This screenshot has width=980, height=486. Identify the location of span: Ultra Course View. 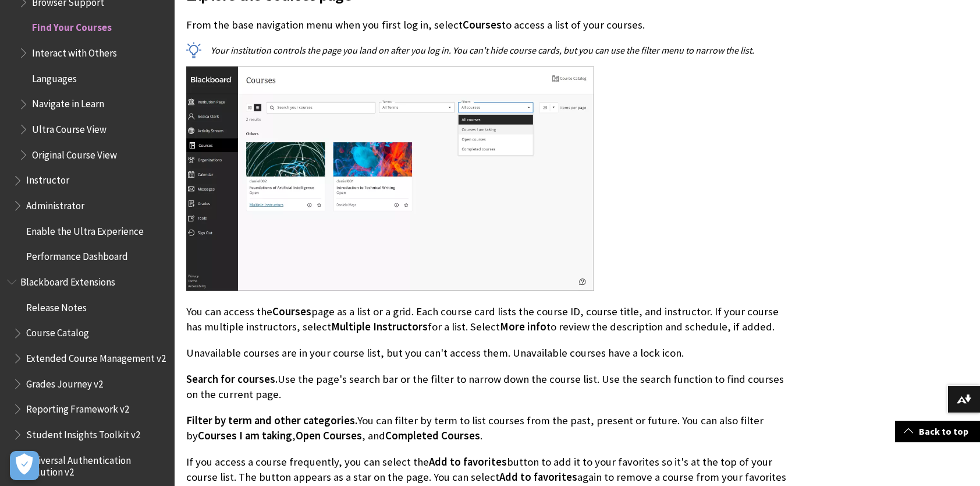
(69, 127).